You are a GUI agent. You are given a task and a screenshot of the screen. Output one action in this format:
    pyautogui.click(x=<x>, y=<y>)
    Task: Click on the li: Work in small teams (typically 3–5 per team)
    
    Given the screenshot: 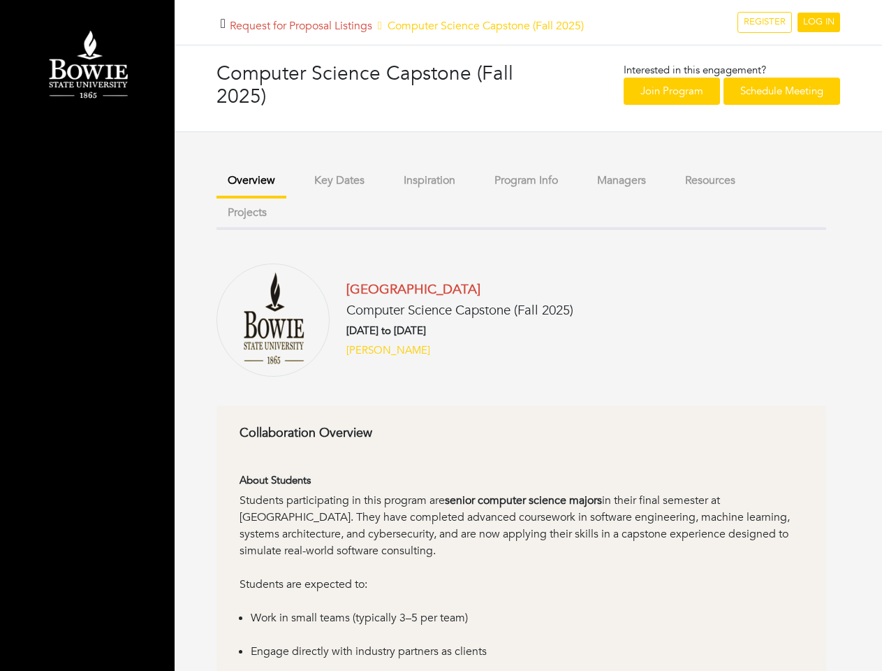 What is the action you would take?
    pyautogui.click(x=527, y=626)
    